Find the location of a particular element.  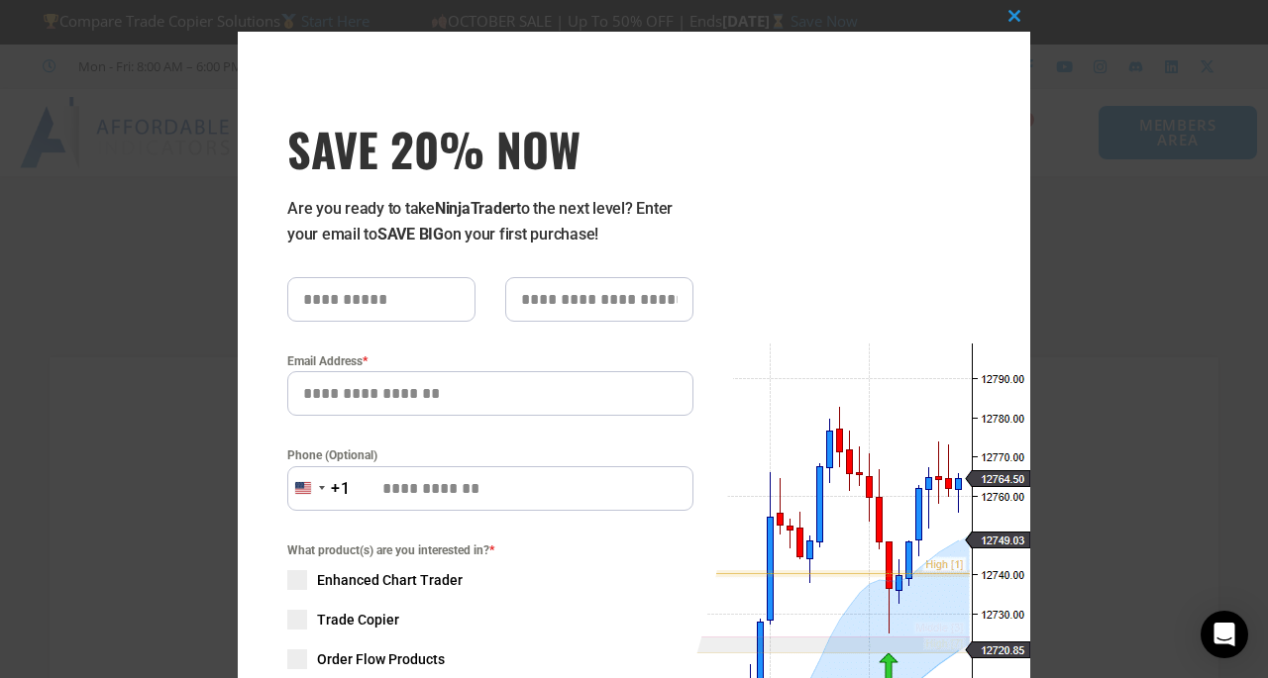

div: Open Intercom Messenger is located at coordinates (1224, 635).